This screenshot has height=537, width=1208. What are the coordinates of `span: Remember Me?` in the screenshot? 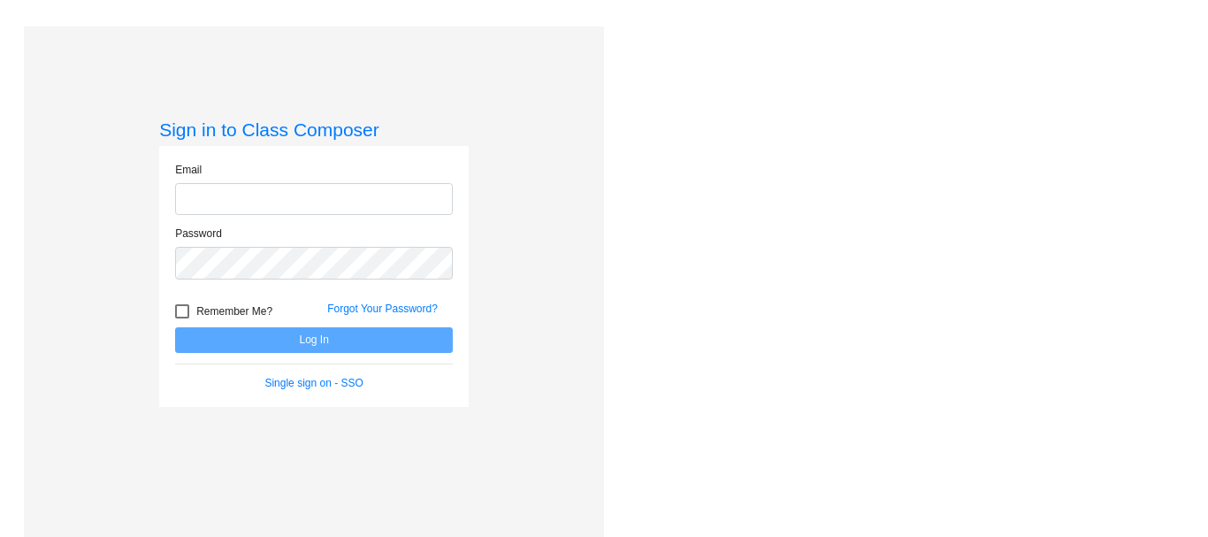 It's located at (234, 311).